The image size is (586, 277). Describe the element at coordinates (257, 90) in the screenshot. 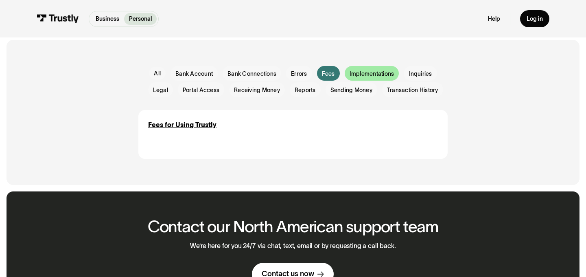

I see `span: Receiving Money` at that location.